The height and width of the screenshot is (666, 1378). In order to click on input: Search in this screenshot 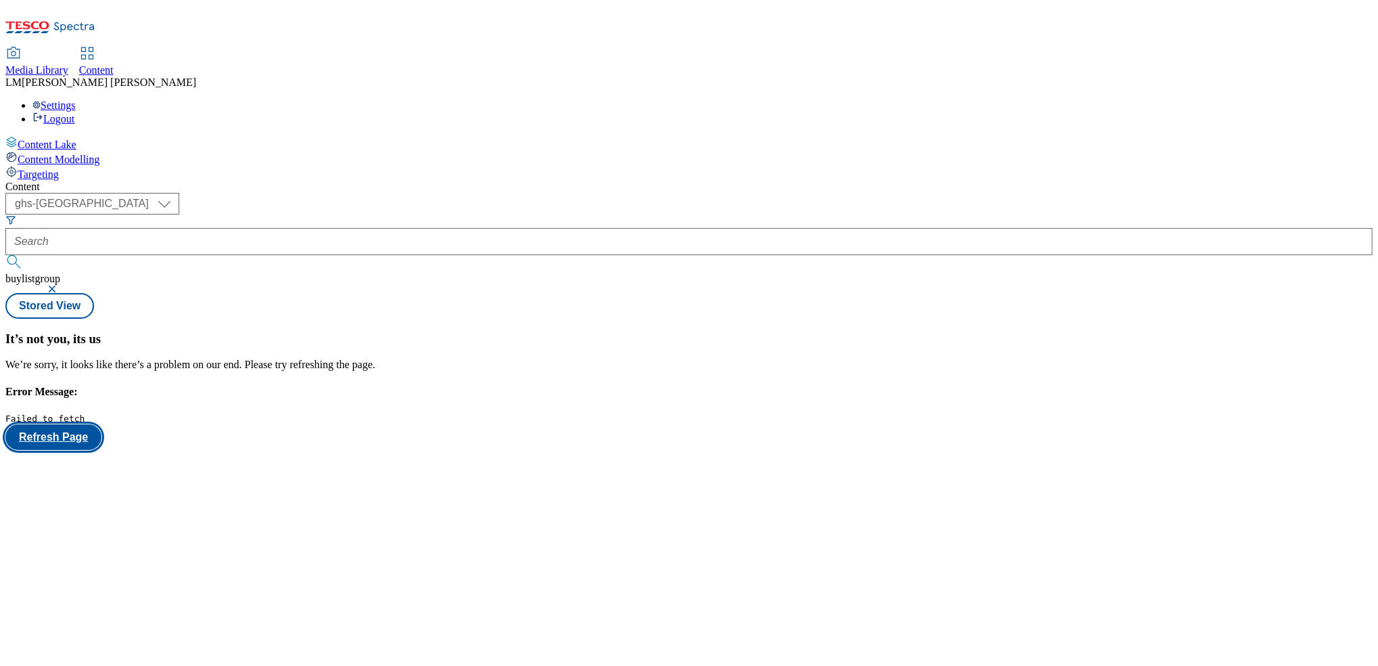, I will do `click(689, 242)`.